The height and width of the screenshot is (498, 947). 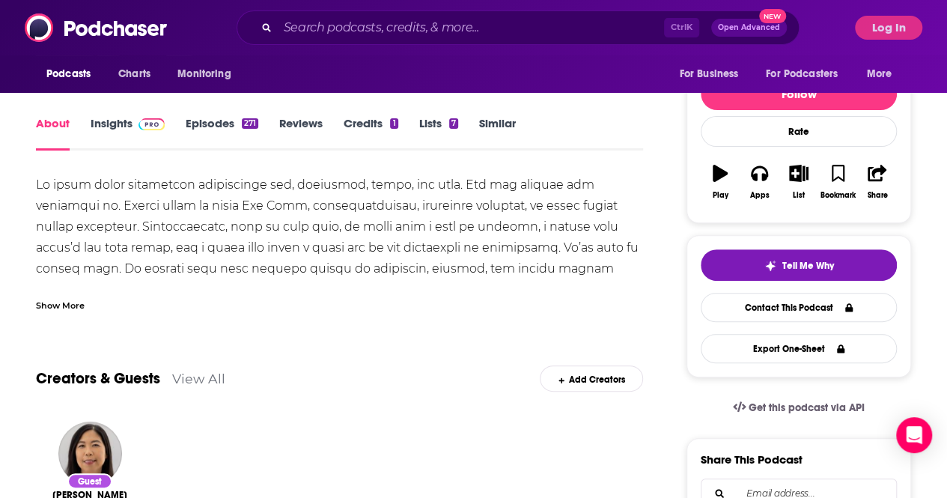 I want to click on img: tell me why sparkle, so click(x=770, y=266).